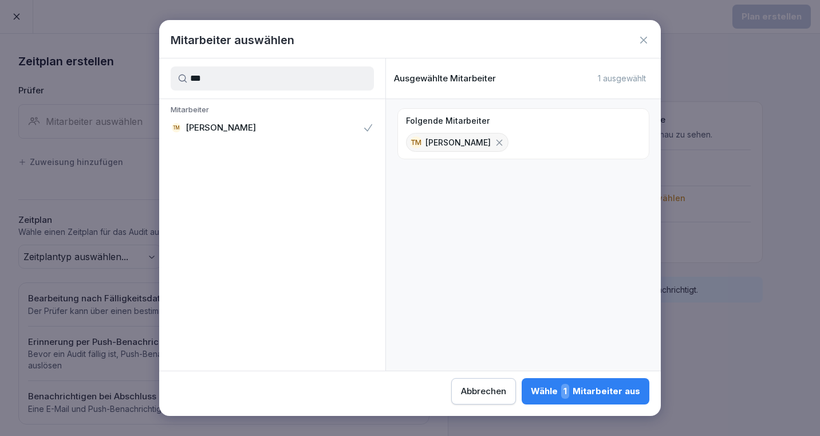 The width and height of the screenshot is (820, 436). What do you see at coordinates (232, 40) in the screenshot?
I see `h1: Mitarbeiter auswählen` at bounding box center [232, 40].